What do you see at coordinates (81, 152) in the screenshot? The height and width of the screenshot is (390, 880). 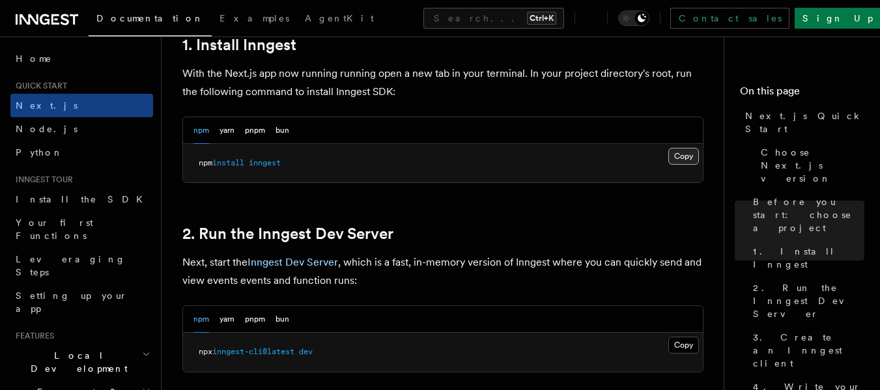 I see `a: Python` at bounding box center [81, 152].